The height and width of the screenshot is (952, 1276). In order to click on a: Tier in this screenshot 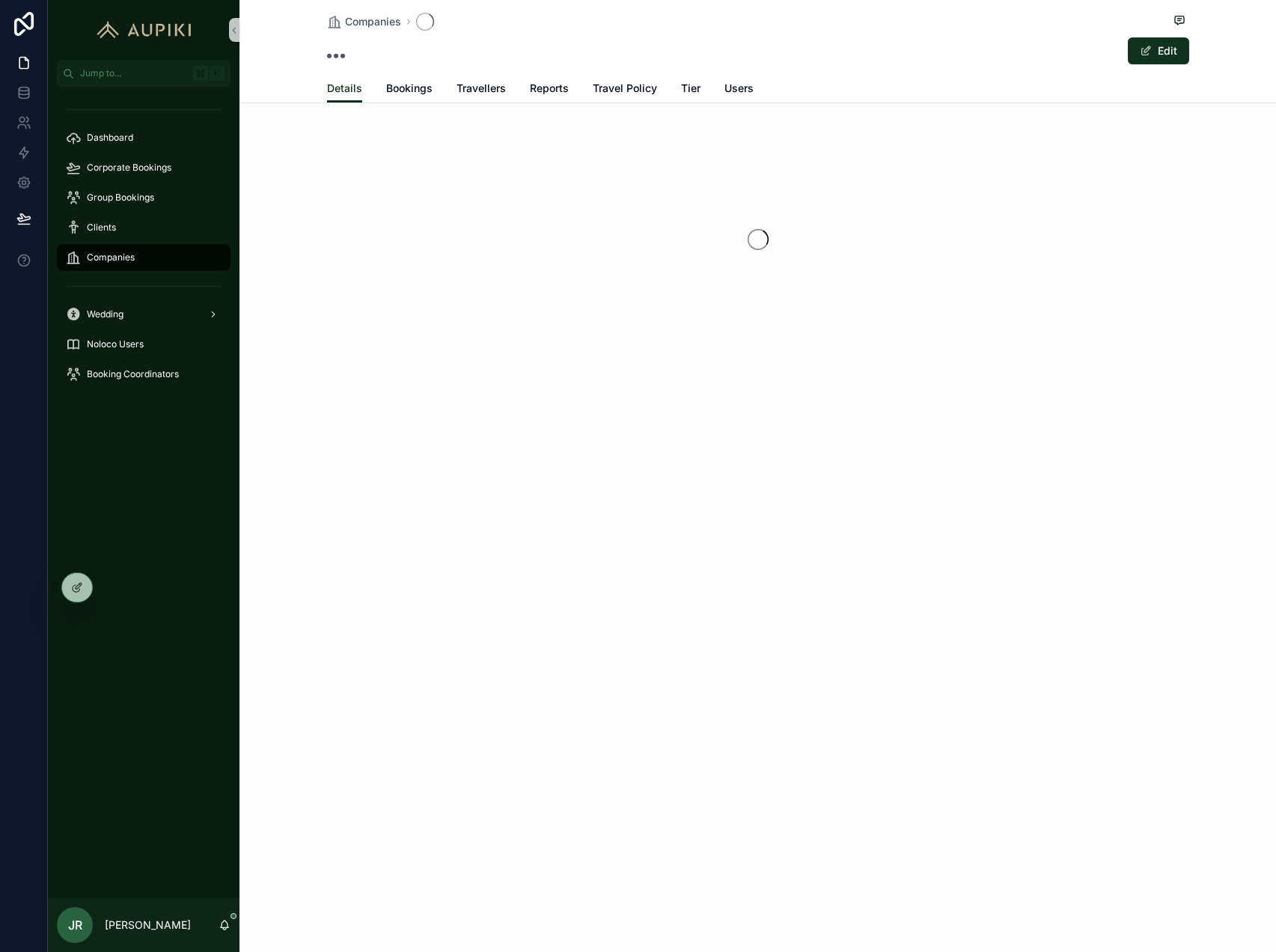, I will do `click(691, 90)`.